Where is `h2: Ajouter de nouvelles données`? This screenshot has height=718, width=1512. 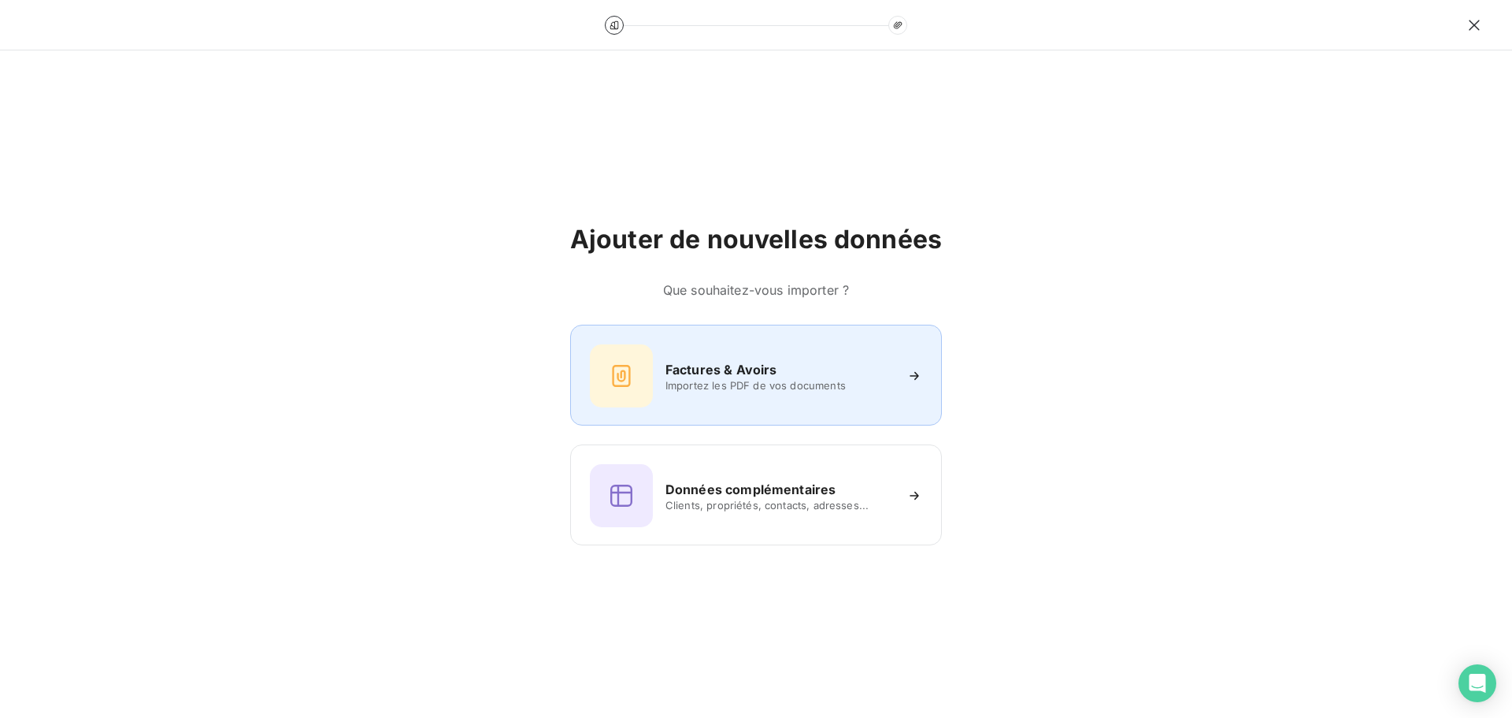
h2: Ajouter de nouvelles données is located at coordinates (756, 239).